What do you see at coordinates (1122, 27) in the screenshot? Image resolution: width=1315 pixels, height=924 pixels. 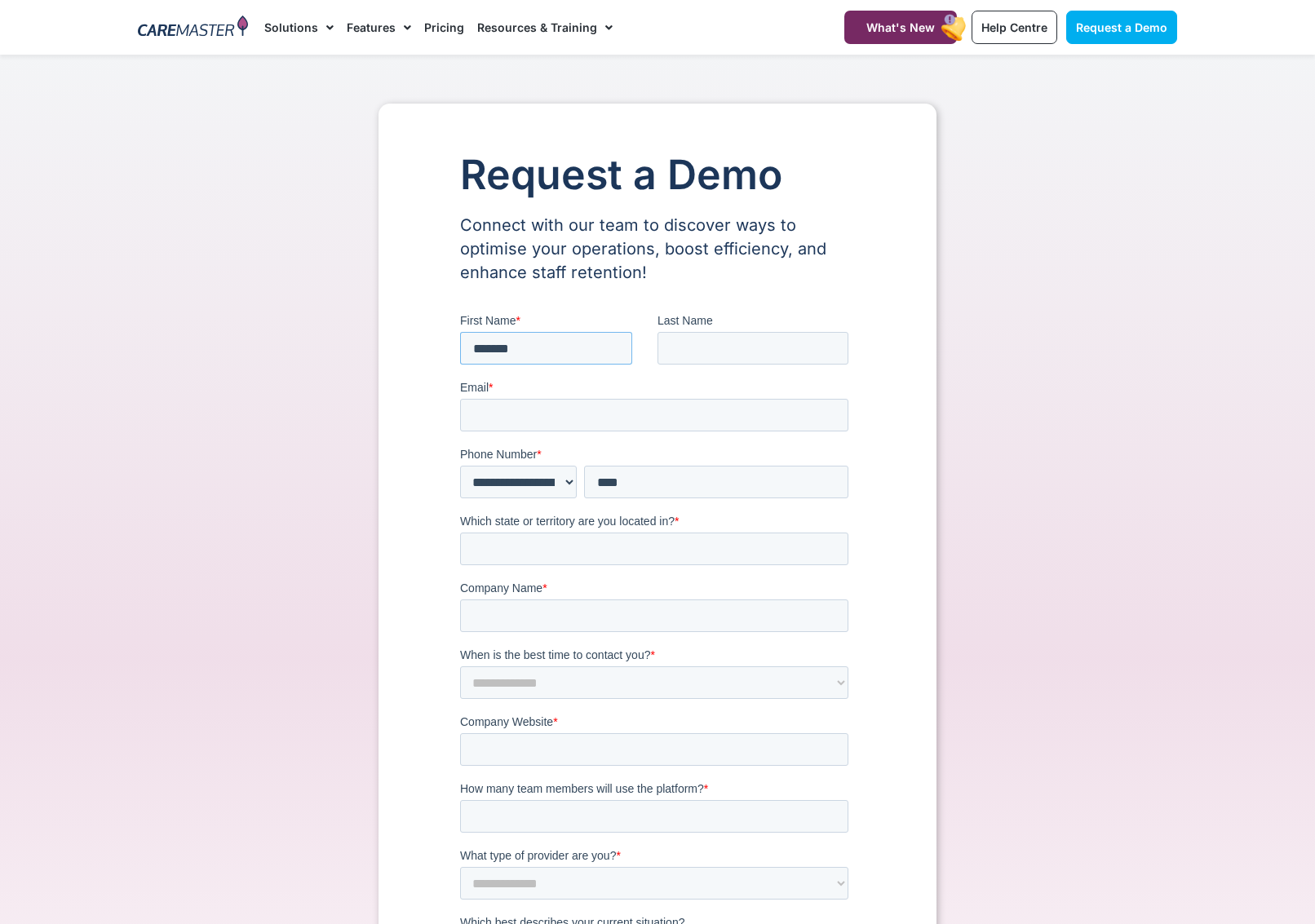 I see `a: Request a Demo` at bounding box center [1122, 27].